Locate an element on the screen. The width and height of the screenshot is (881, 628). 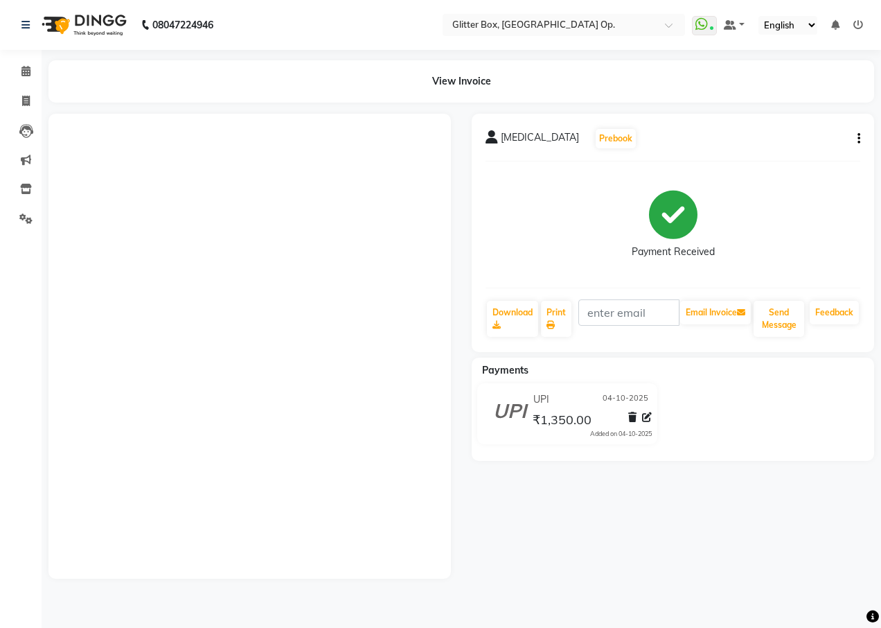
span: UPI is located at coordinates (541, 399).